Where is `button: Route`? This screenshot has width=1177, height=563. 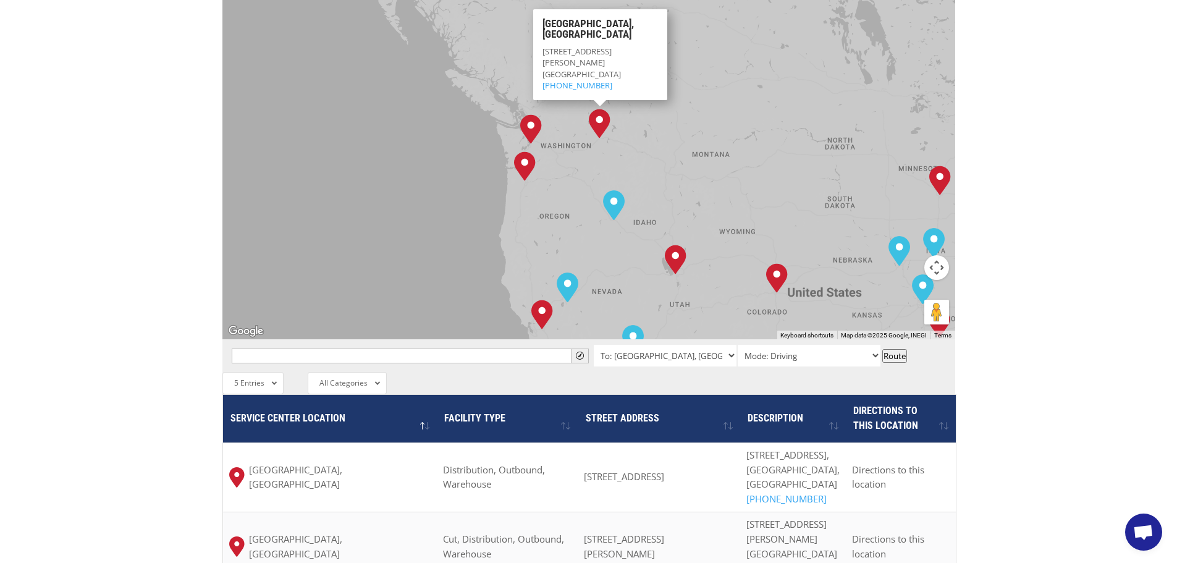
button: Route is located at coordinates (895, 356).